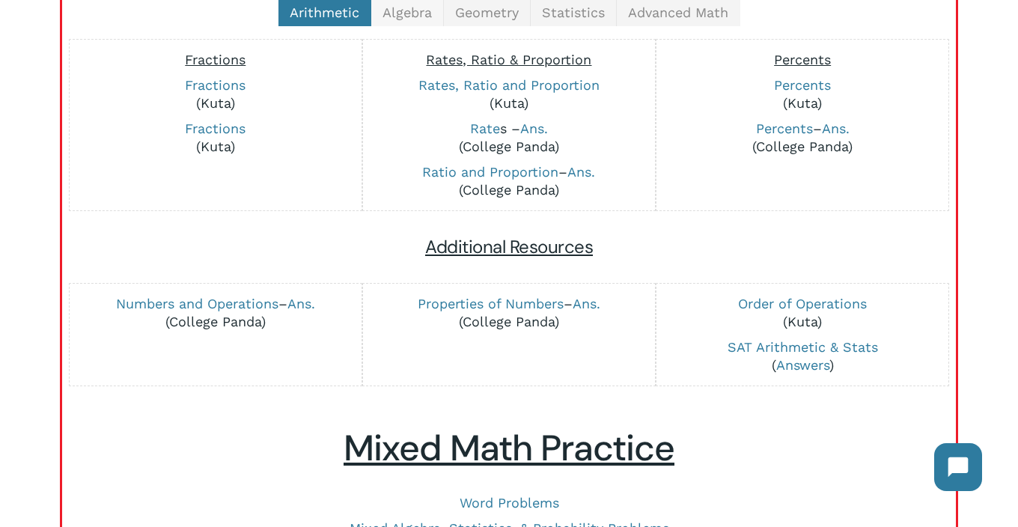 The image size is (1018, 527). I want to click on a: Order of Operations, so click(802, 303).